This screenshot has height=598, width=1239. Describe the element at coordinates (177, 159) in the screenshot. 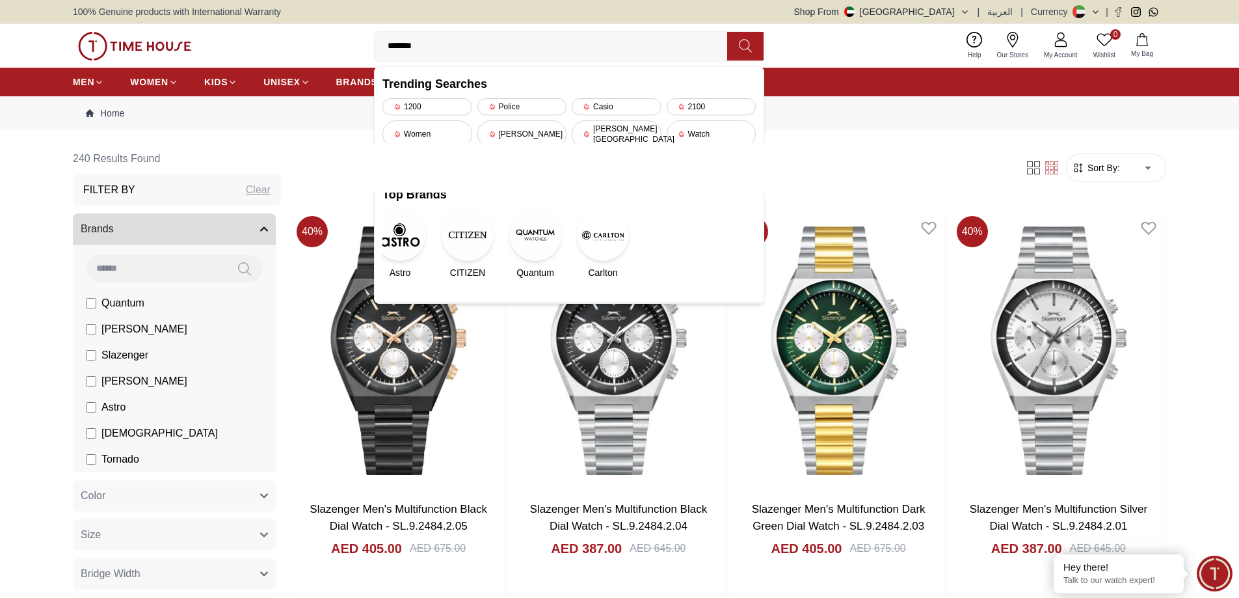

I see `h6: 240 Results Found` at that location.